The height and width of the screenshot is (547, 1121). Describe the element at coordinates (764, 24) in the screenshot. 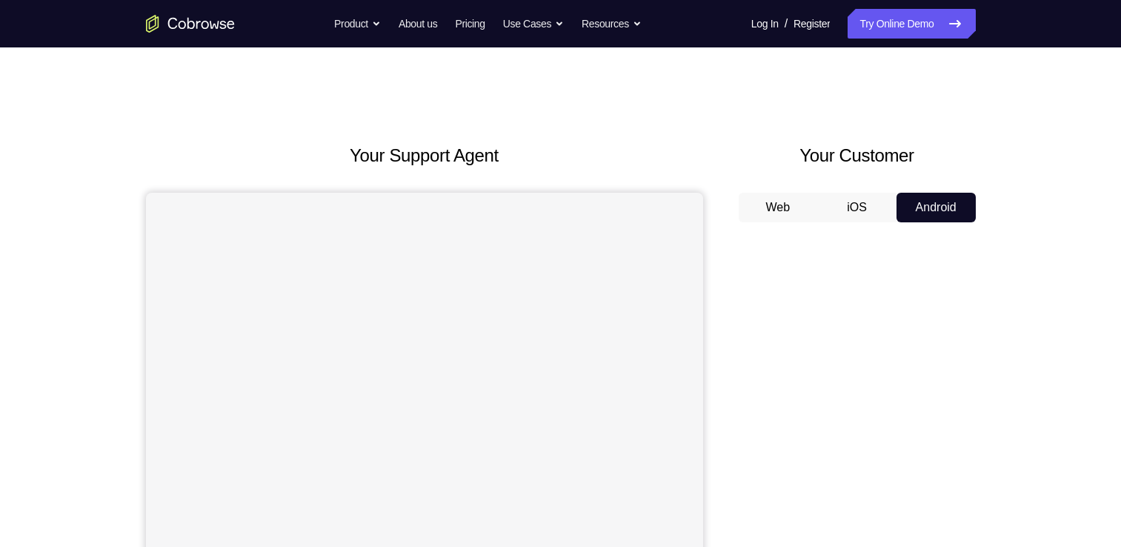

I see `a: Log In` at that location.